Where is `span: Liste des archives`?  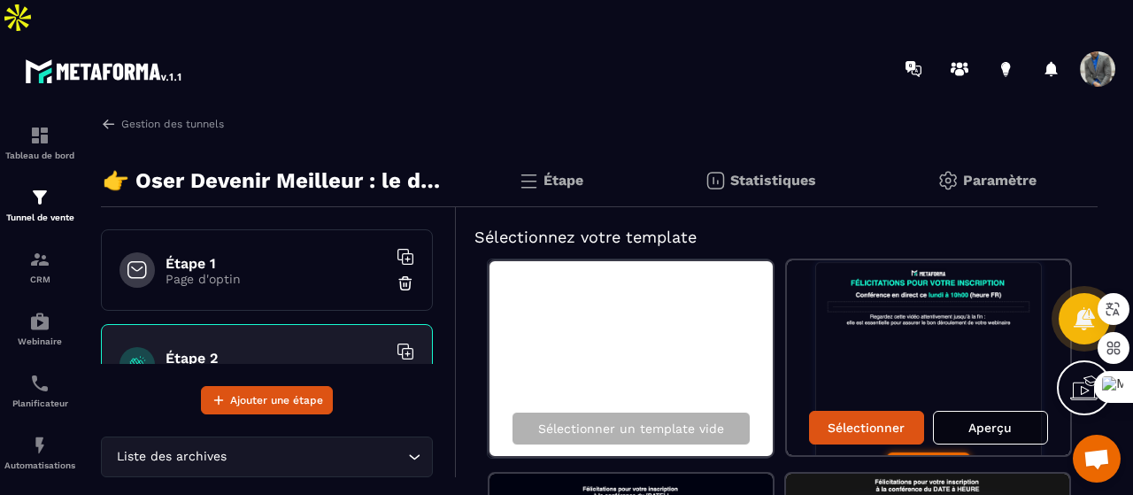 span: Liste des archives is located at coordinates (171, 457).